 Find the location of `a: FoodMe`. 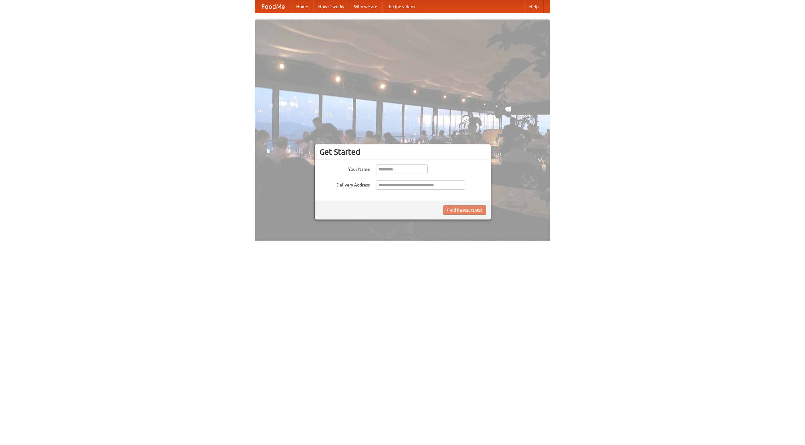

a: FoodMe is located at coordinates (273, 7).